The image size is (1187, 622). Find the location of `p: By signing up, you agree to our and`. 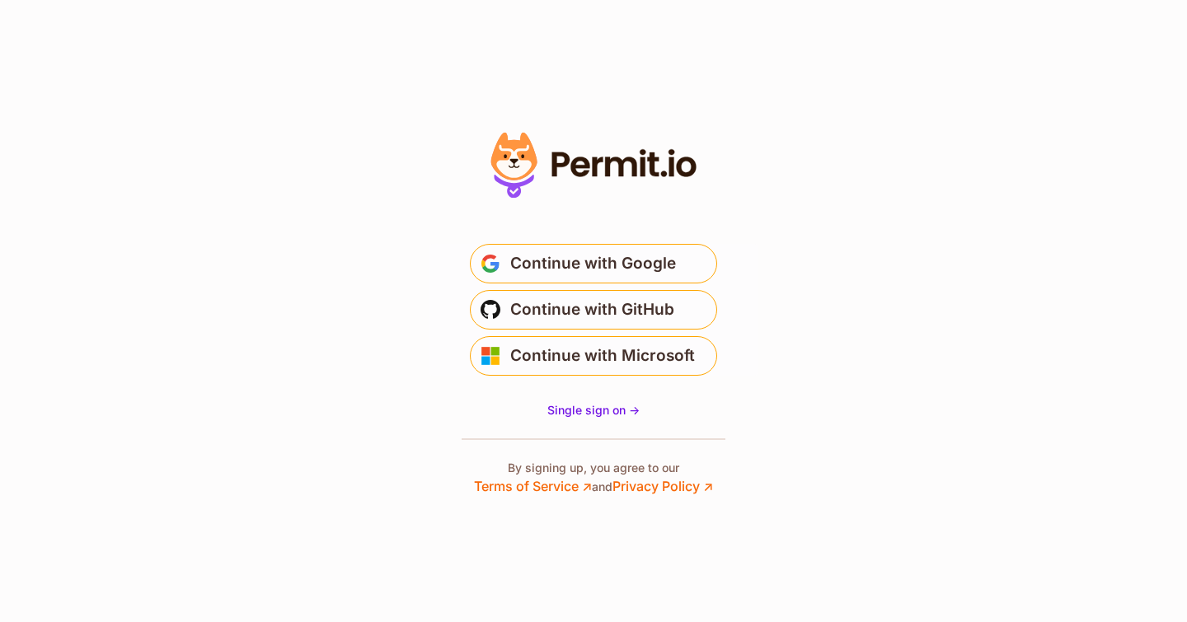

p: By signing up, you agree to our and is located at coordinates (593, 478).